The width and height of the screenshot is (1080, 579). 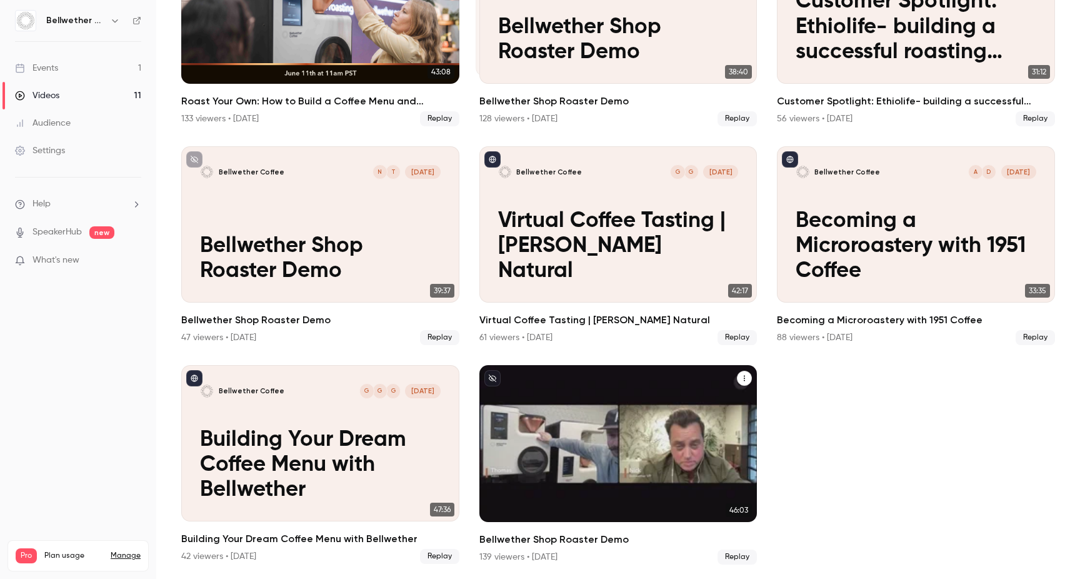 I want to click on img: Virtual Coffee Tasting | Shanta Golba Natural, so click(x=505, y=172).